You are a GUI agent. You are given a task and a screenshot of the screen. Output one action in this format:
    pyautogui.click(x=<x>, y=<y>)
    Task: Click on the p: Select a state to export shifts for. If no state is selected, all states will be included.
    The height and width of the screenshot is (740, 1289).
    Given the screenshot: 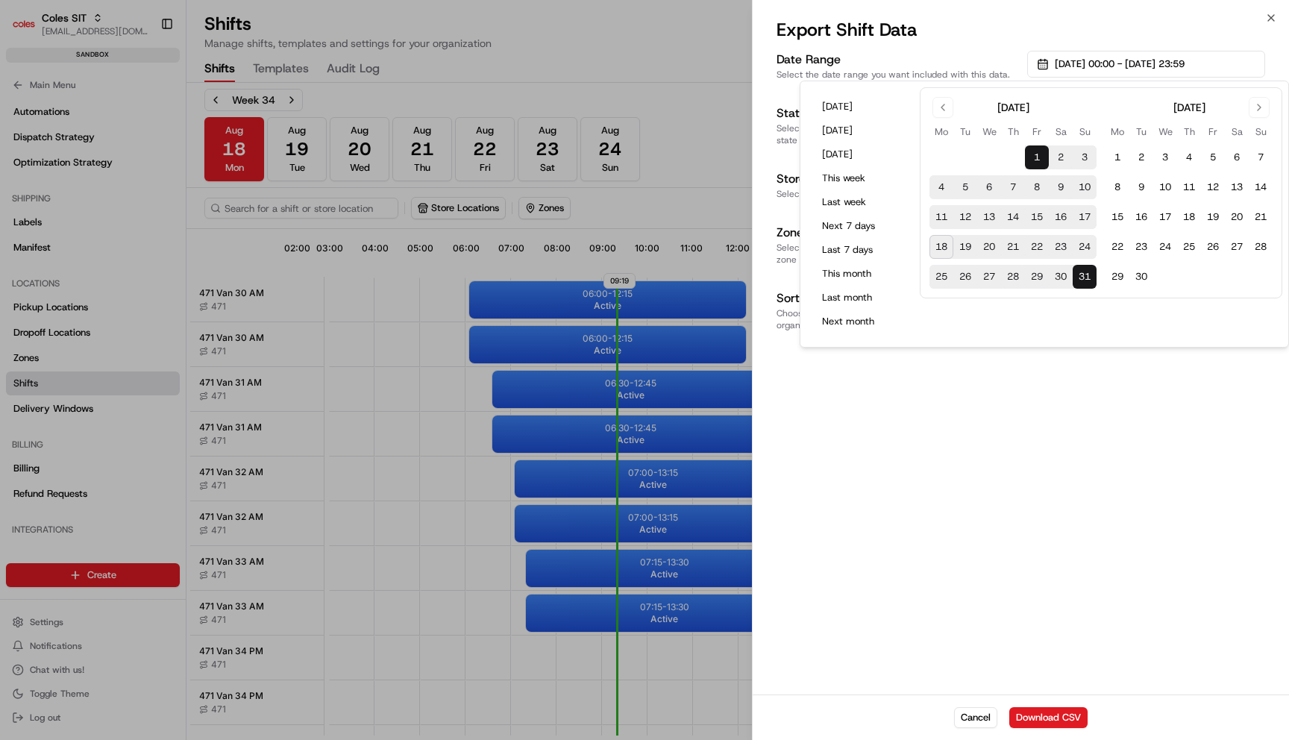 What is the action you would take?
    pyautogui.click(x=896, y=134)
    